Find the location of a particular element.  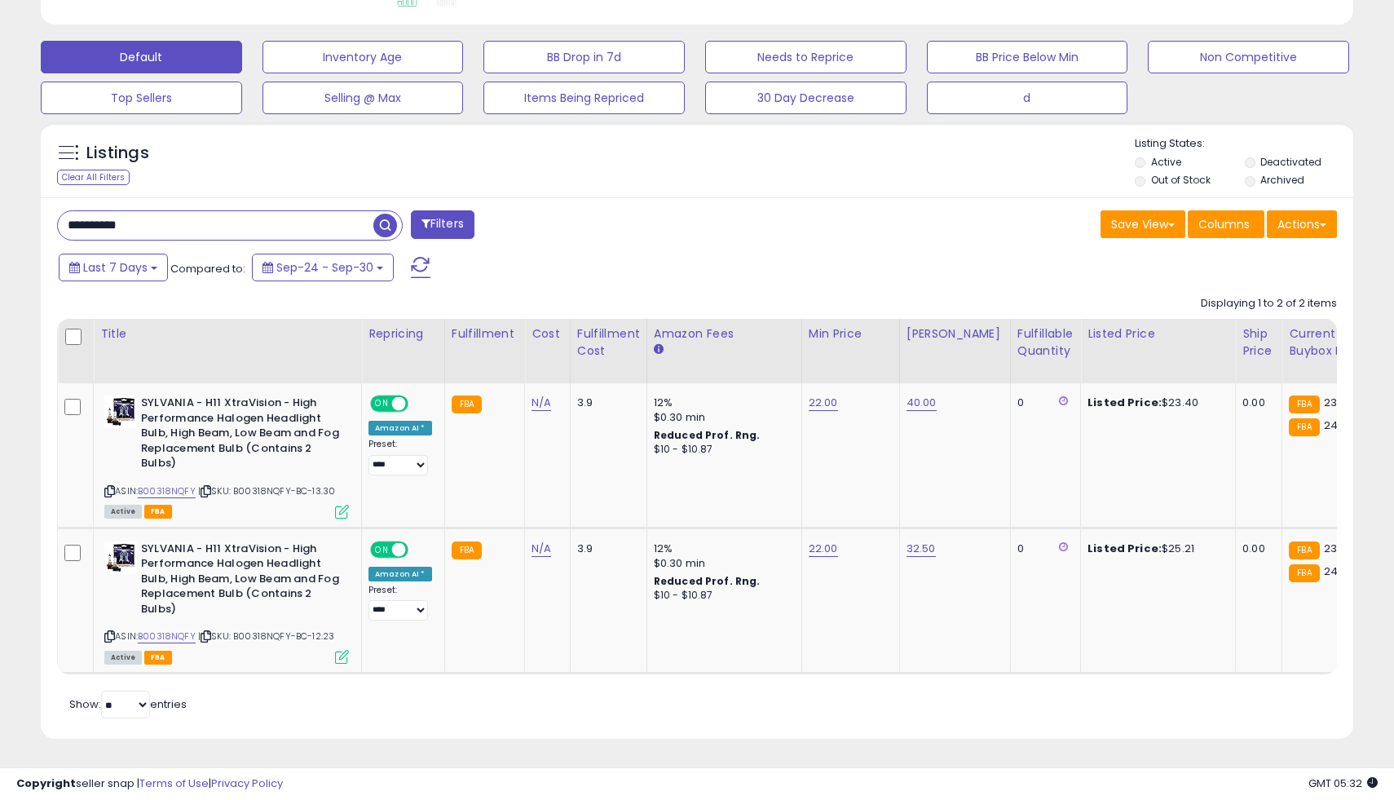

button: Columns is located at coordinates (1226, 224).